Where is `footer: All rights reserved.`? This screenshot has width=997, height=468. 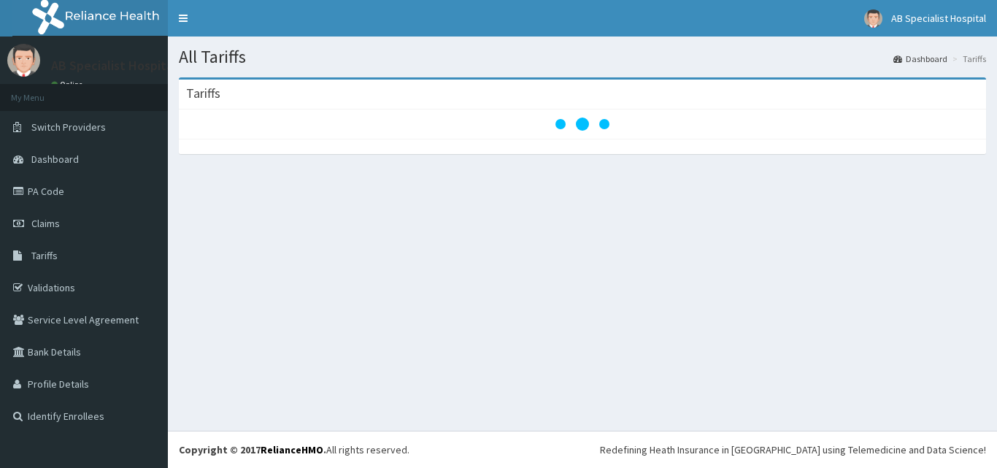
footer: All rights reserved. is located at coordinates (583, 449).